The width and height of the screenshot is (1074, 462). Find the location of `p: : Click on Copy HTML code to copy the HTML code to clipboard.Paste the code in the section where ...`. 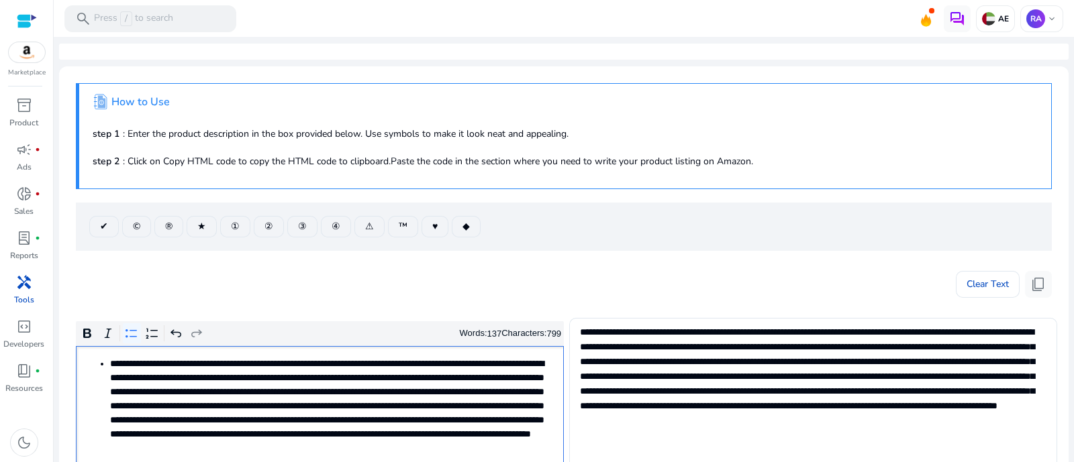

p: : Click on Copy HTML code to copy the HTML code to clipboard.Paste the code in the section where ... is located at coordinates (565, 161).